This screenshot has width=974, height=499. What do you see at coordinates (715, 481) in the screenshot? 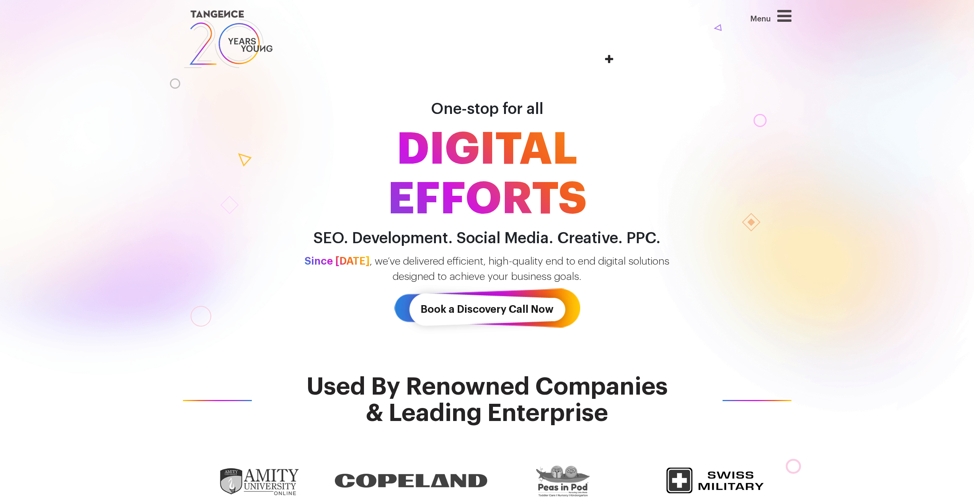
I see `img: logo-for-website.png` at bounding box center [715, 481].